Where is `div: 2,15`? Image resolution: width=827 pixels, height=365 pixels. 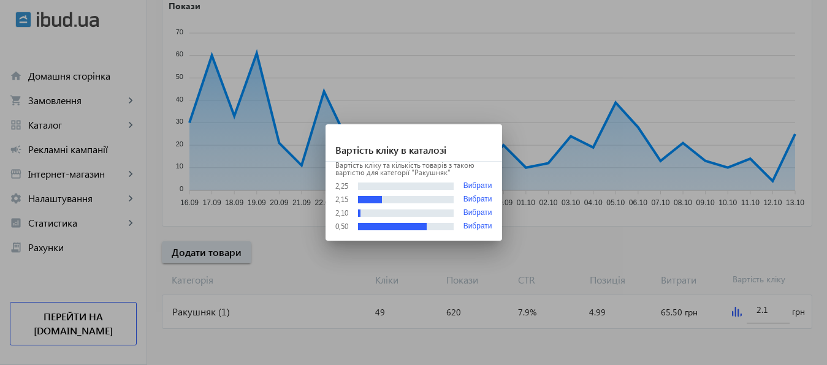
div: 2,15 is located at coordinates (341, 200).